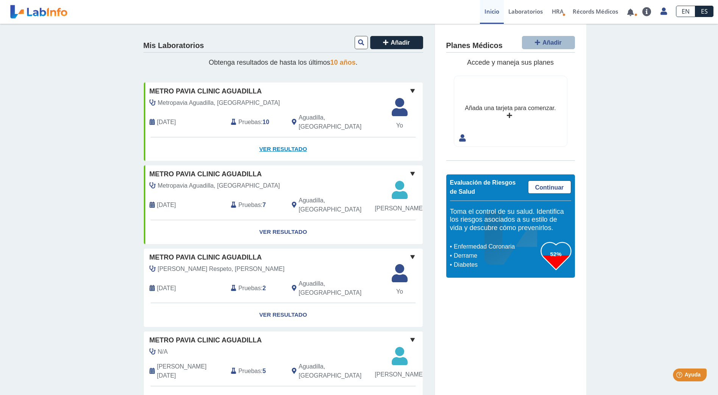 The width and height of the screenshot is (718, 395). Describe the element at coordinates (549, 187) in the screenshot. I see `span: Continuar` at that location.